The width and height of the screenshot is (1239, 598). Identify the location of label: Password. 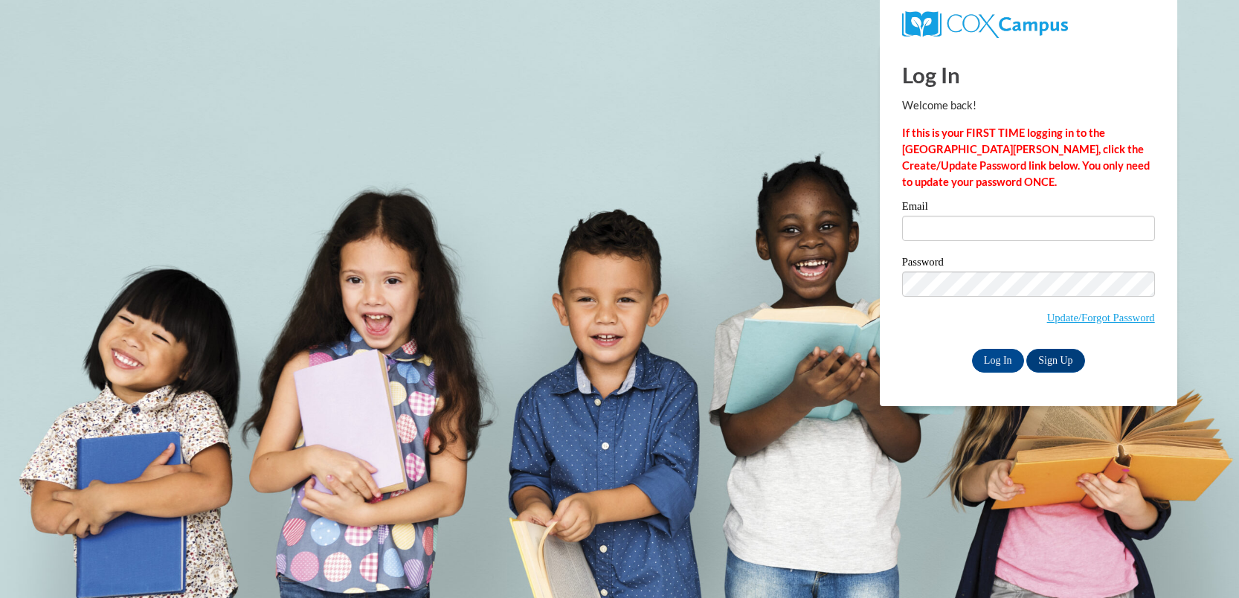
(1029, 264).